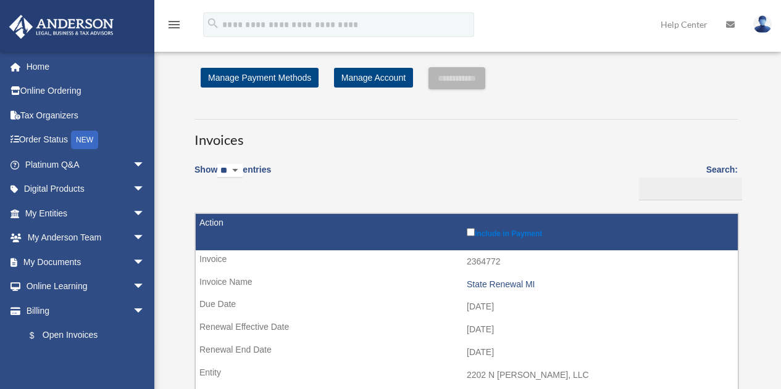  What do you see at coordinates (686, 181) in the screenshot?
I see `label: Search:` at bounding box center [686, 181].